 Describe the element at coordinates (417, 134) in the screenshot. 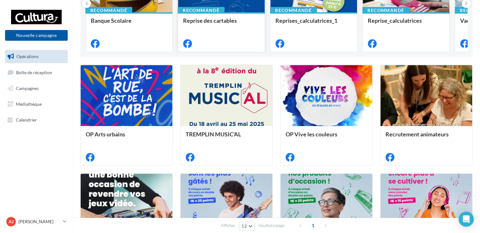

I see `span: Recrutement animateurs` at that location.